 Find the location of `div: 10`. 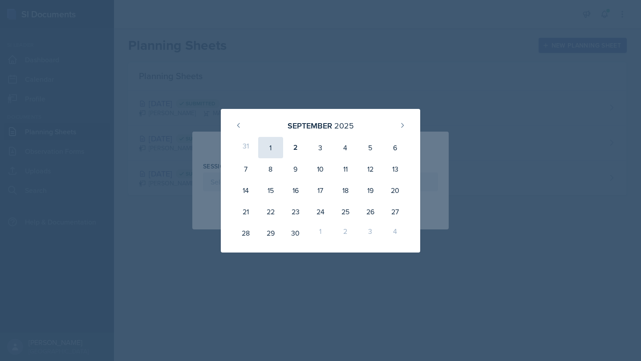

div: 10 is located at coordinates (320, 169).